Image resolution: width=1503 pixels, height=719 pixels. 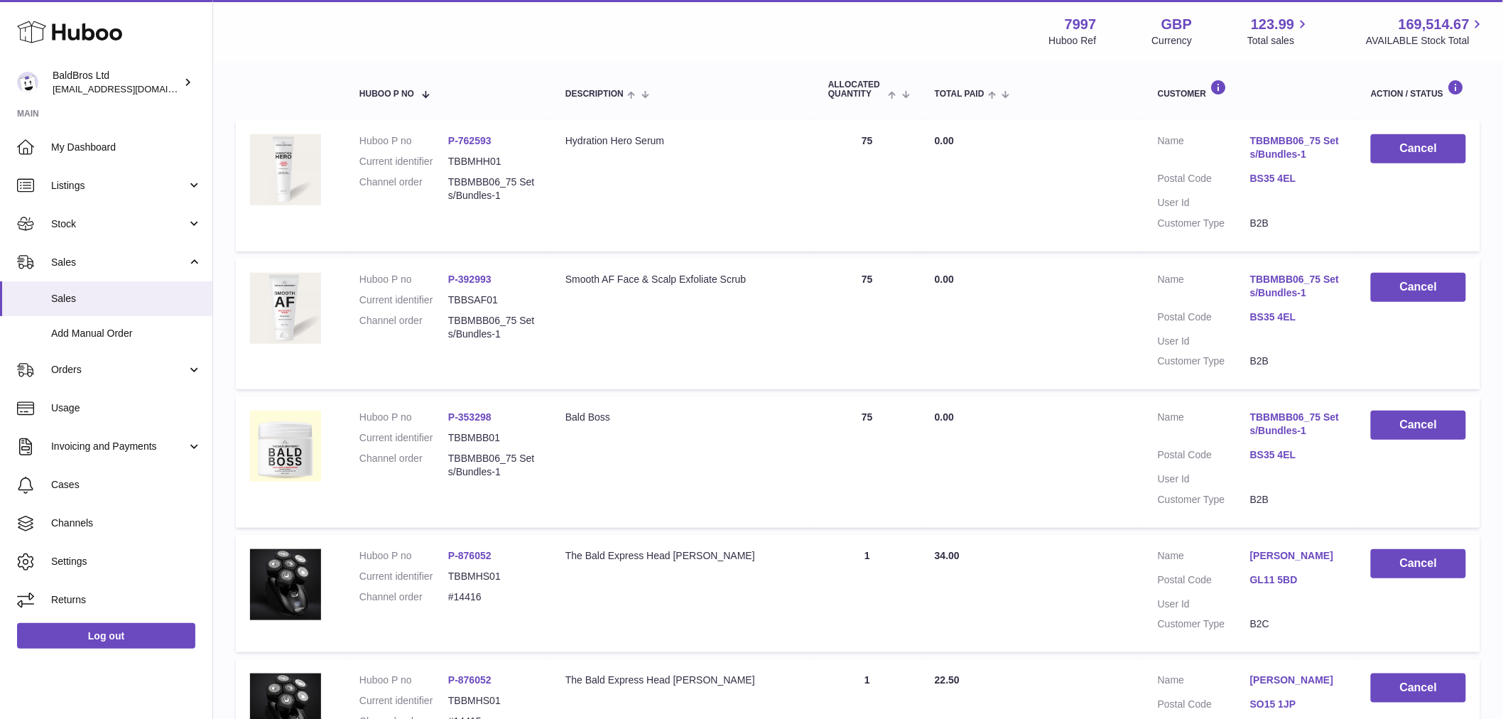 I want to click on img: internalAdmin-7997@internal.huboo.com, so click(x=28, y=82).